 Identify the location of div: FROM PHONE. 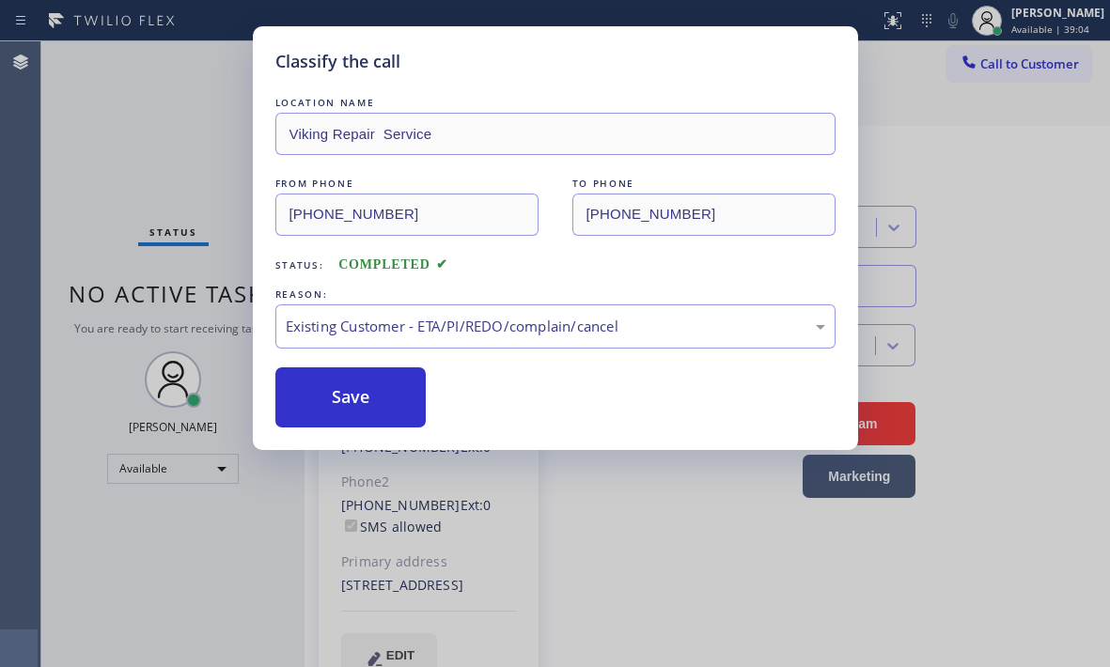
(407, 183).